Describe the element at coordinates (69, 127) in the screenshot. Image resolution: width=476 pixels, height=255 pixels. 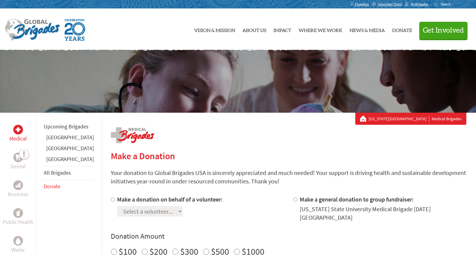
I see `li: Upcoming Brigades` at that location.